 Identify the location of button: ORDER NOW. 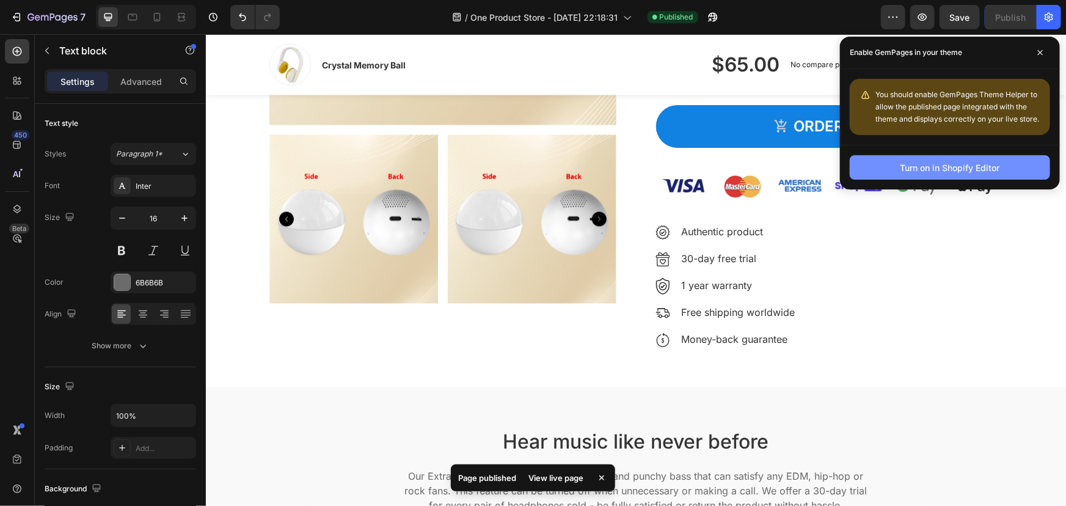
(623, 92).